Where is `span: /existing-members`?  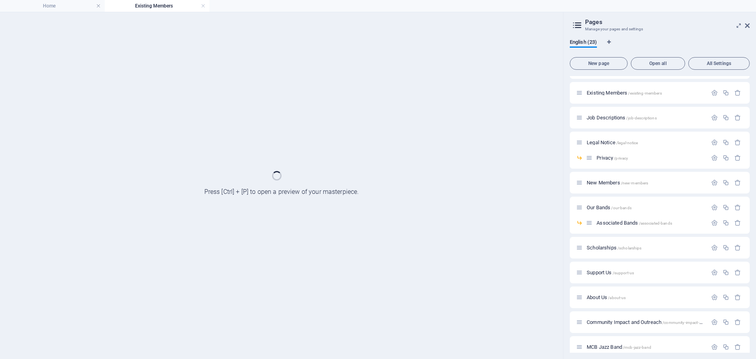 span: /existing-members is located at coordinates (644, 93).